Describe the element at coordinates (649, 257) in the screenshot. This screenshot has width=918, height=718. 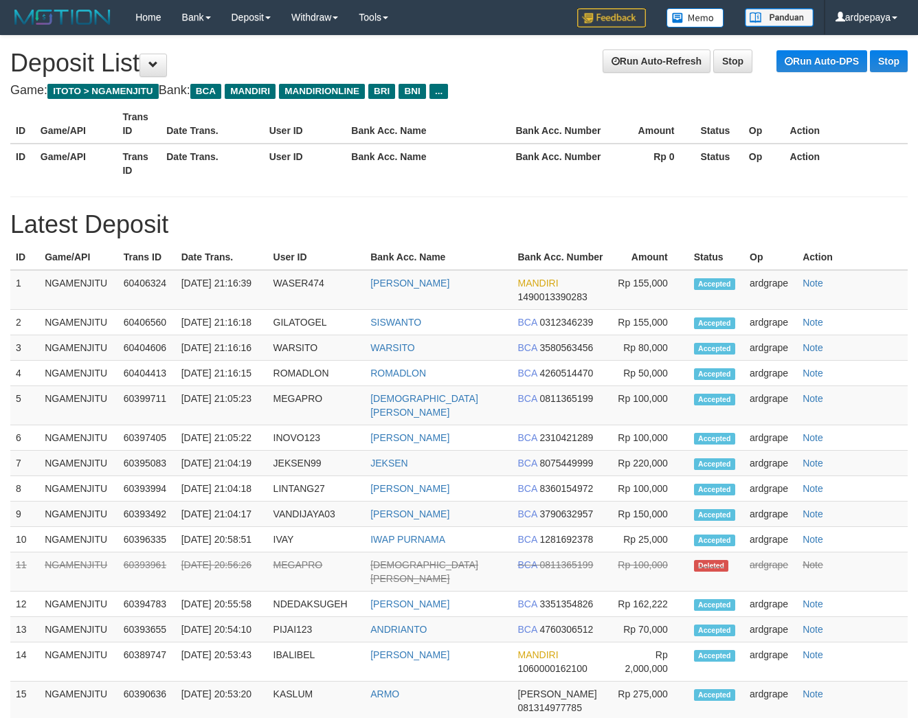
I see `th: Amount` at that location.